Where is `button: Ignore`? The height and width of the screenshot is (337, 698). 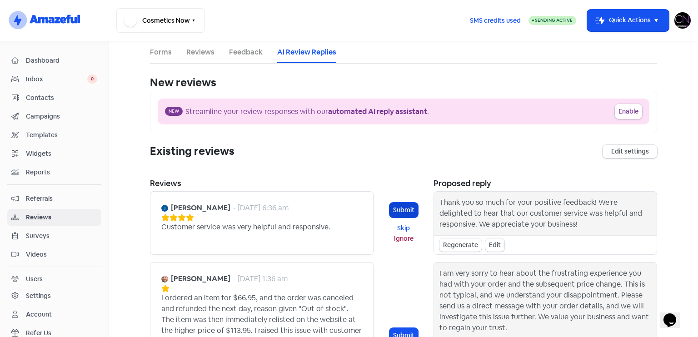 button: Ignore is located at coordinates (403, 238).